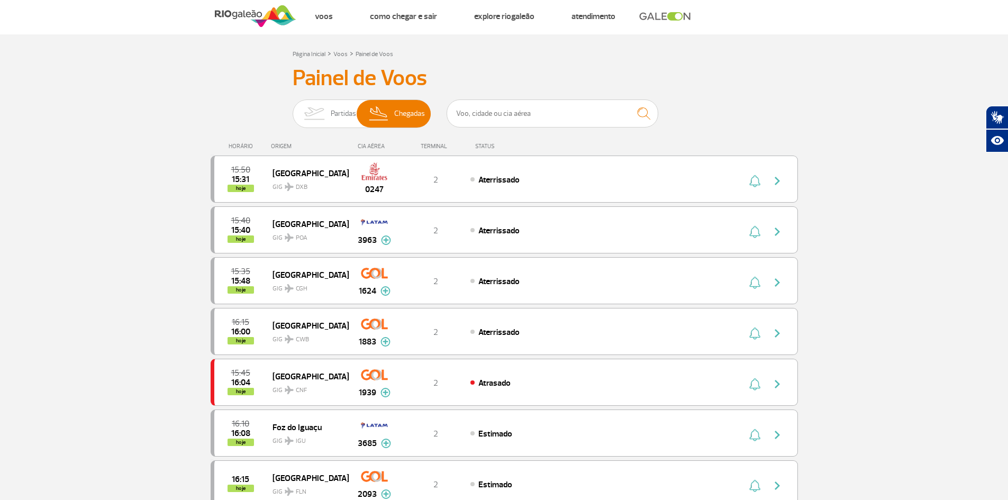  Describe the element at coordinates (379, 114) in the screenshot. I see `img: slider-desembarque` at that location.